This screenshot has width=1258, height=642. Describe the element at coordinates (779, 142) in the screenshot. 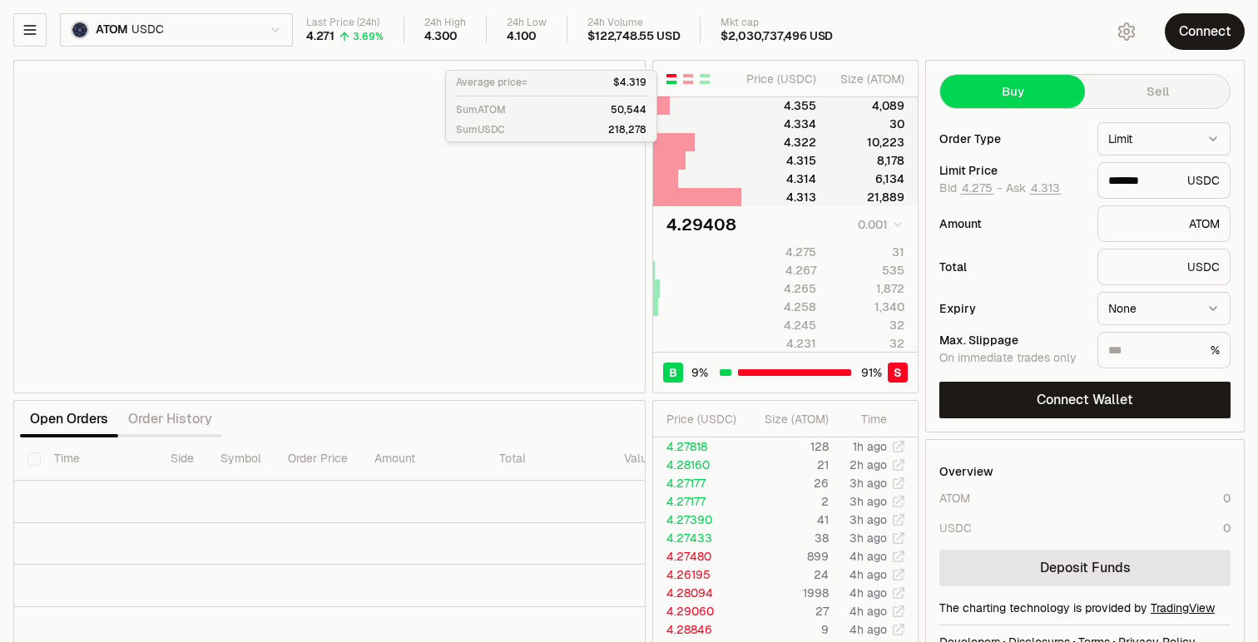

I see `div: 4.322` at that location.